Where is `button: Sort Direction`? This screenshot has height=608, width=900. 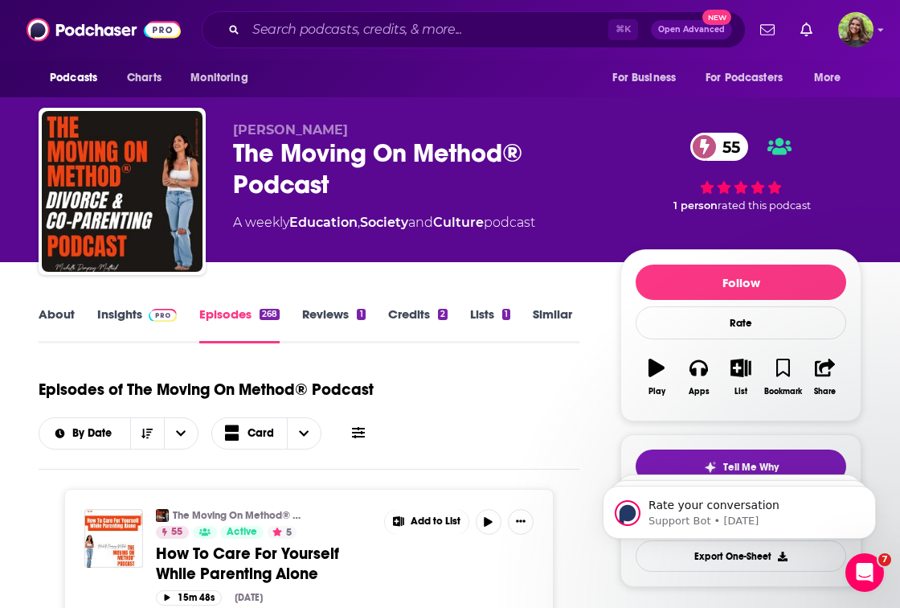
button: Sort Direction is located at coordinates (147, 433).